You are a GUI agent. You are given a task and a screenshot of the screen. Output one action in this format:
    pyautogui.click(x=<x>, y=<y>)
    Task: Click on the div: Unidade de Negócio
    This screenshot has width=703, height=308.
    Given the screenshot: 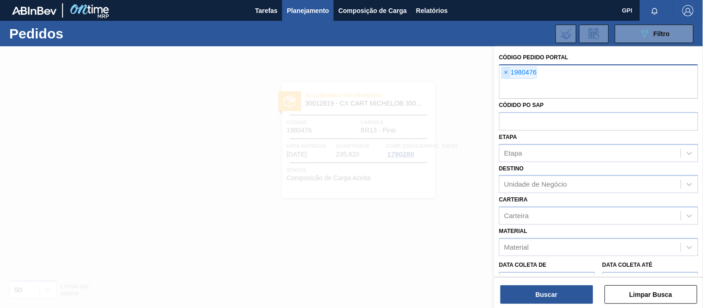 What is the action you would take?
    pyautogui.click(x=536, y=185)
    